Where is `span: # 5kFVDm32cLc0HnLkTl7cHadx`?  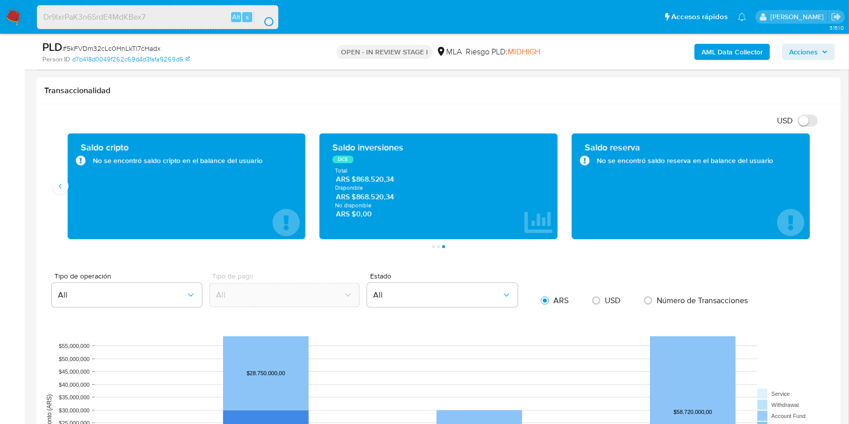 span: # 5kFVDm32cLc0HnLkTl7cHadx is located at coordinates (111, 48).